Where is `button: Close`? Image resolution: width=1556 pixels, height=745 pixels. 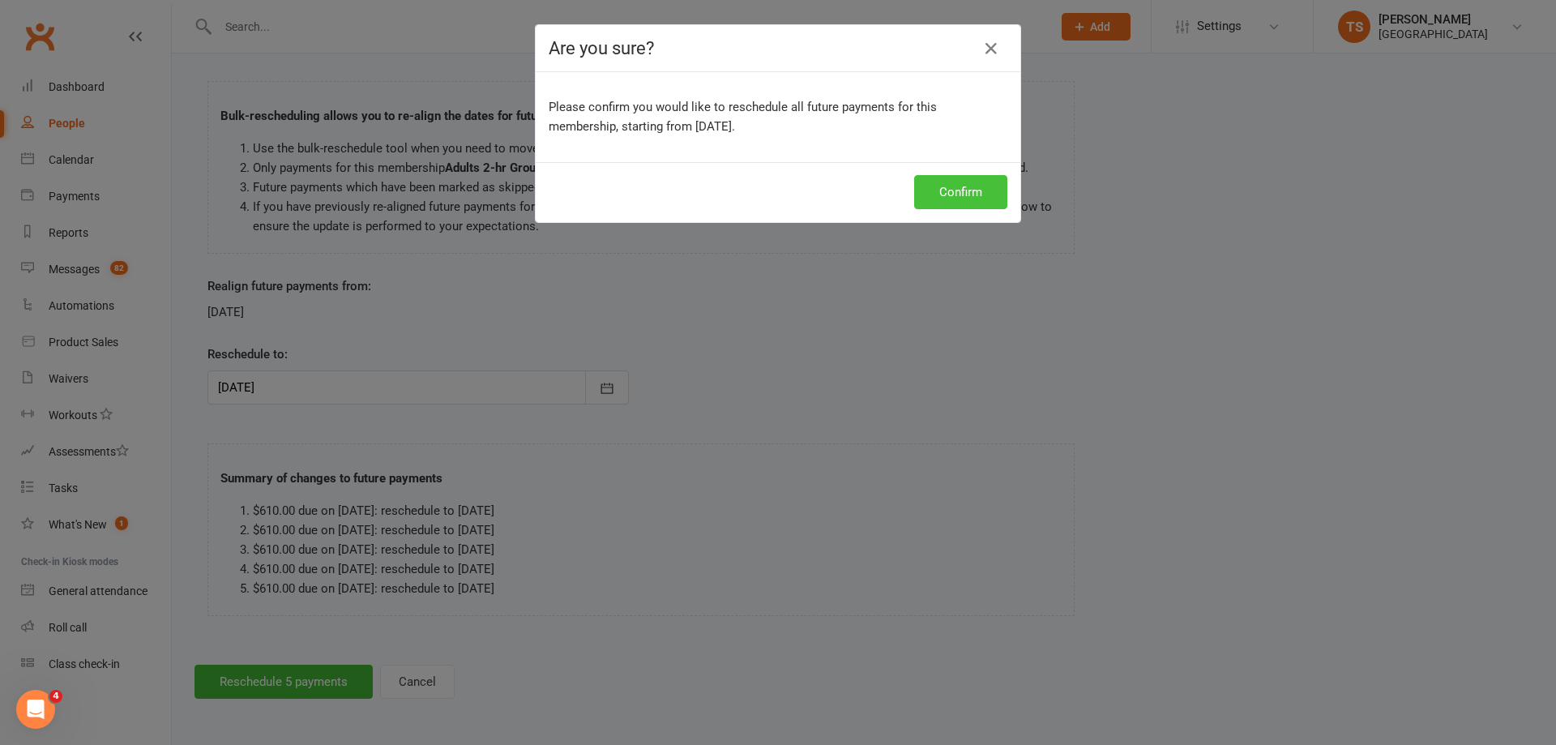
button: Close is located at coordinates (991, 49).